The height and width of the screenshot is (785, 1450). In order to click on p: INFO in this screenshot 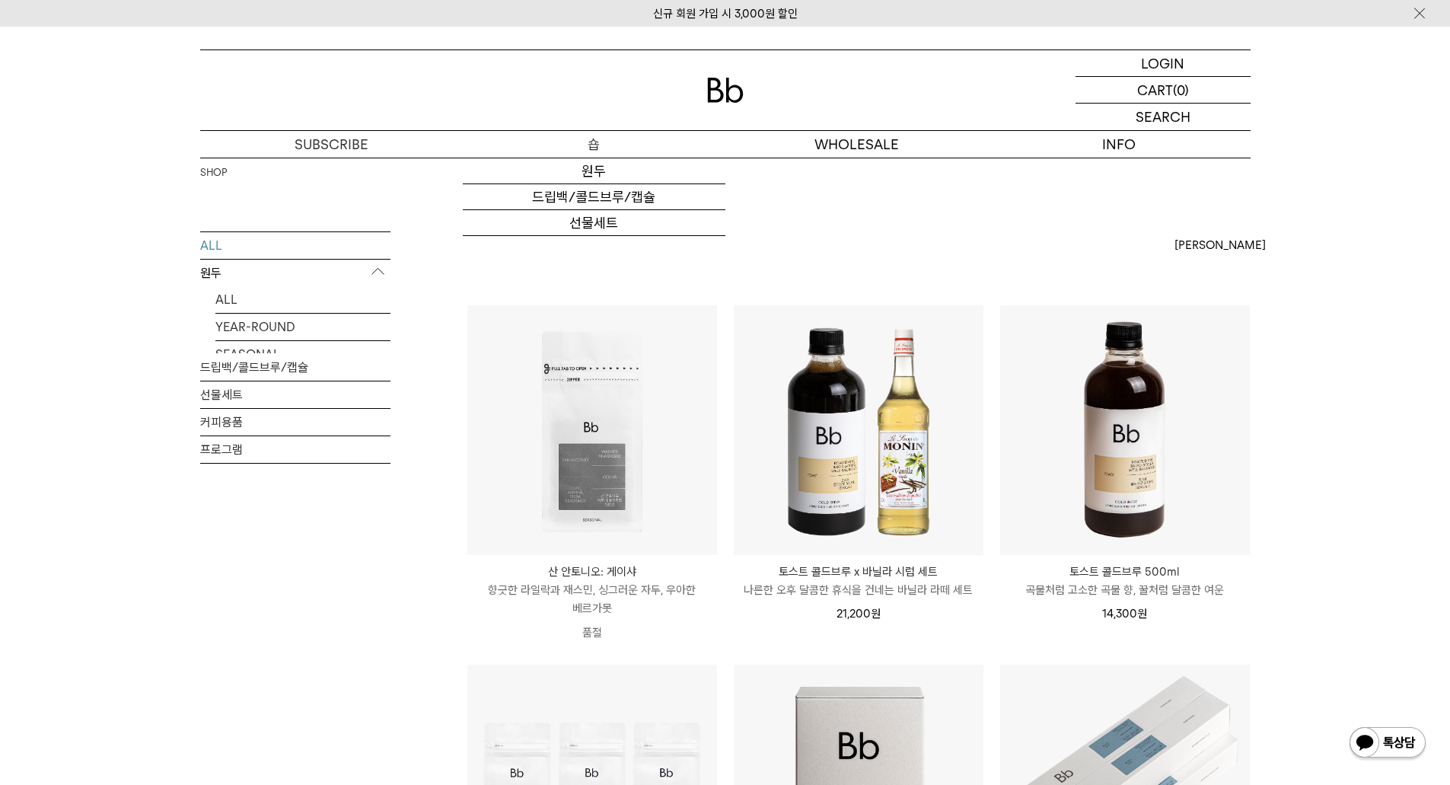, I will do `click(1119, 144)`.